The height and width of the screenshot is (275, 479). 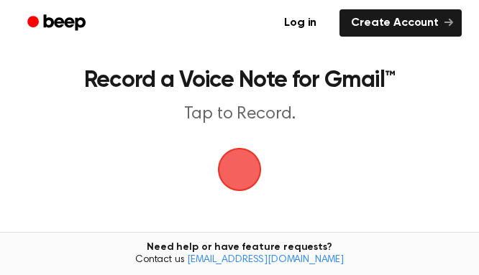 I want to click on a: Beep, so click(x=58, y=23).